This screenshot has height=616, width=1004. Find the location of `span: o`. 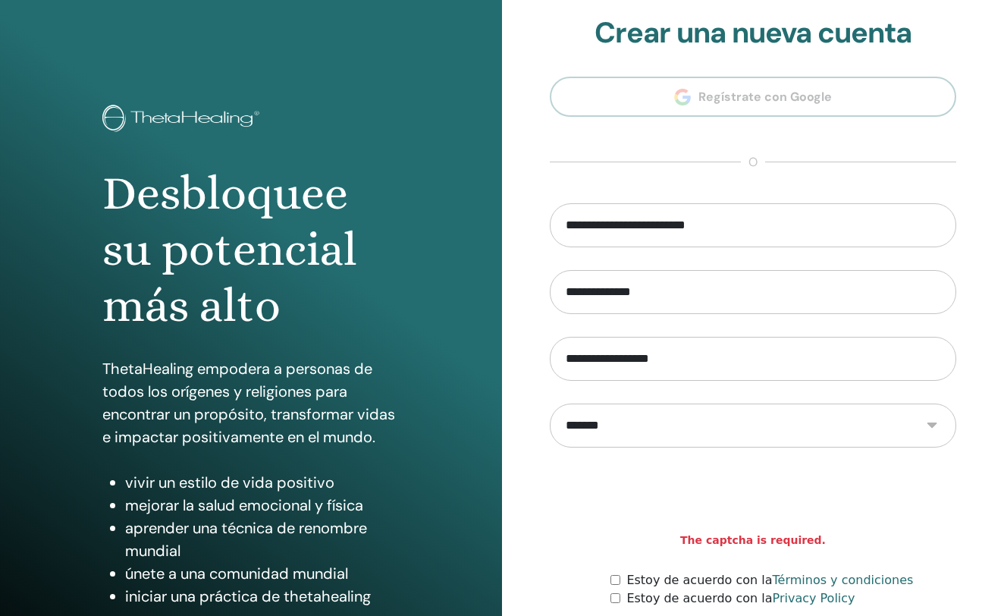

span: o is located at coordinates (753, 162).